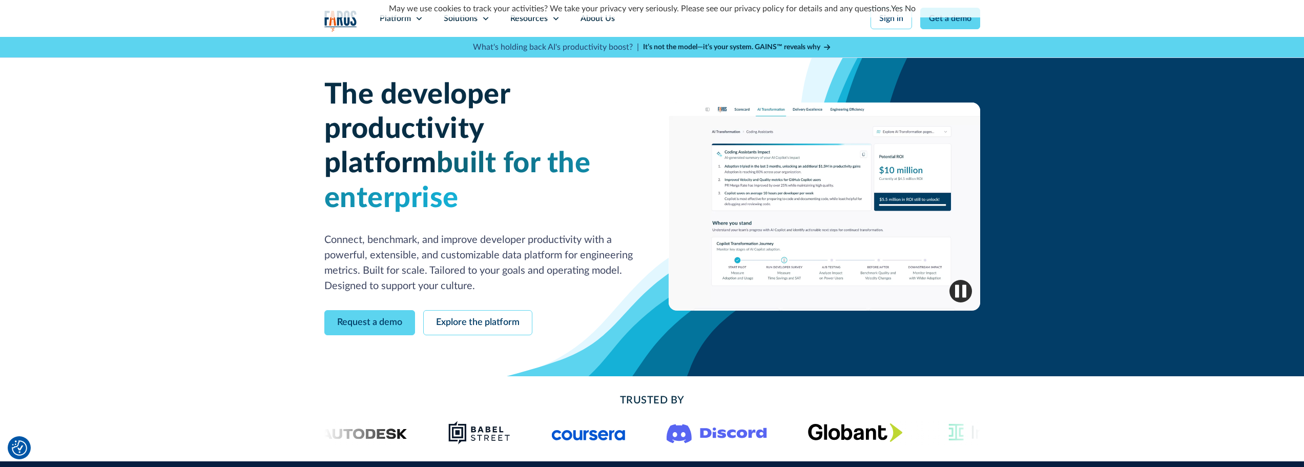 This screenshot has height=467, width=1304. Describe the element at coordinates (480, 147) in the screenshot. I see `h1: The developer productivity platform` at that location.